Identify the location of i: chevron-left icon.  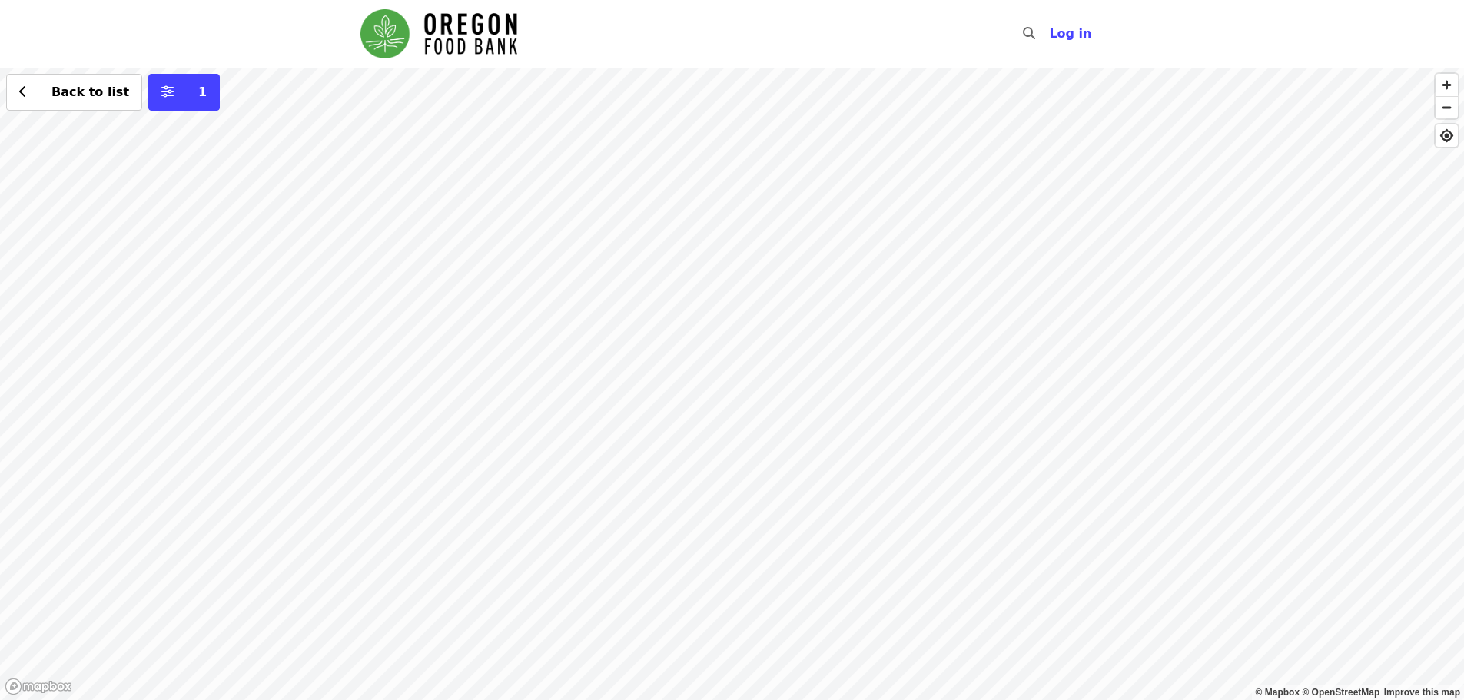
(23, 91).